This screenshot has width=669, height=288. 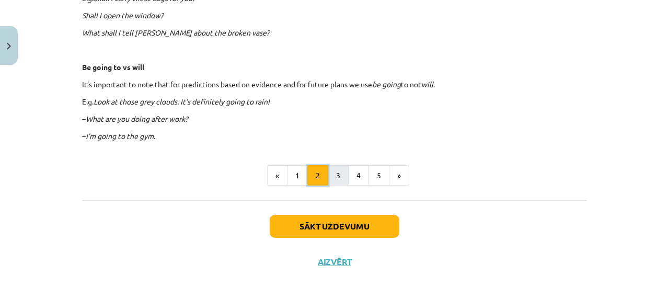 What do you see at coordinates (379, 176) in the screenshot?
I see `button: 5` at bounding box center [379, 176].